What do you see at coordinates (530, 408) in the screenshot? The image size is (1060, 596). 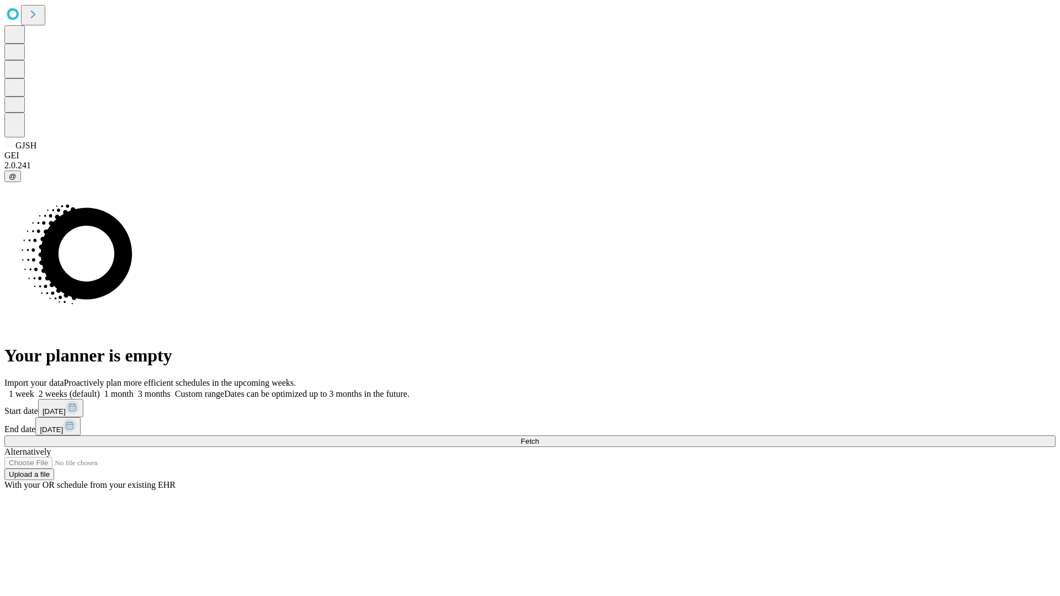 I see `div: Start date` at bounding box center [530, 408].